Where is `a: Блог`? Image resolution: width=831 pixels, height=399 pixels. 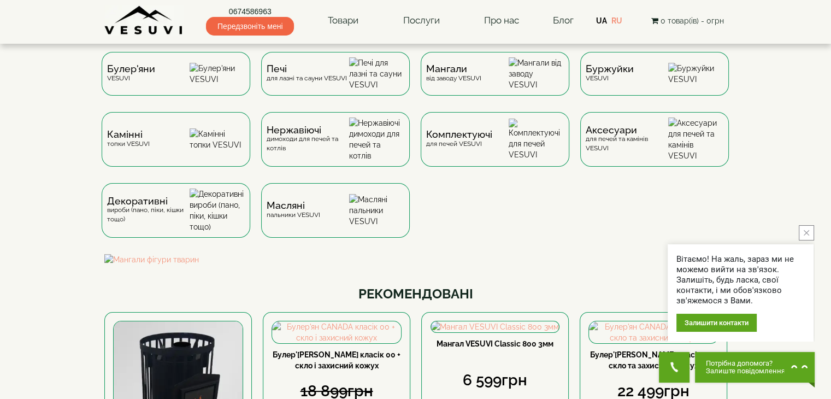 a: Блог is located at coordinates (563, 20).